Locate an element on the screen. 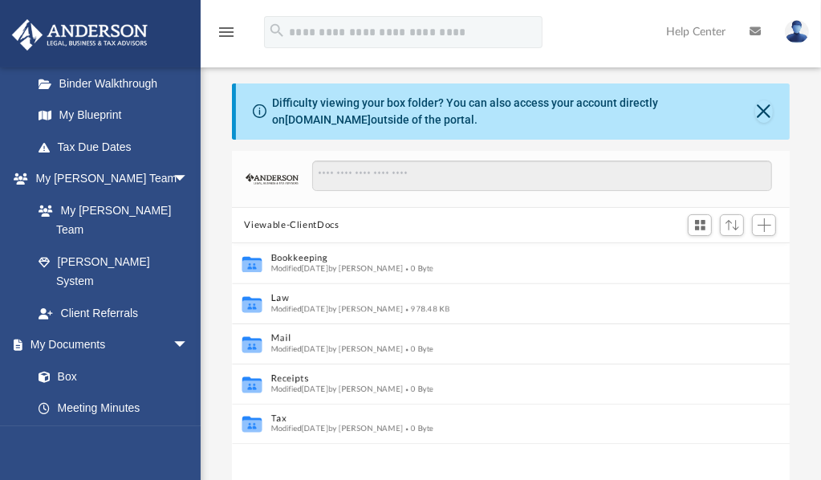 This screenshot has width=821, height=480. button: Law is located at coordinates (500, 298).